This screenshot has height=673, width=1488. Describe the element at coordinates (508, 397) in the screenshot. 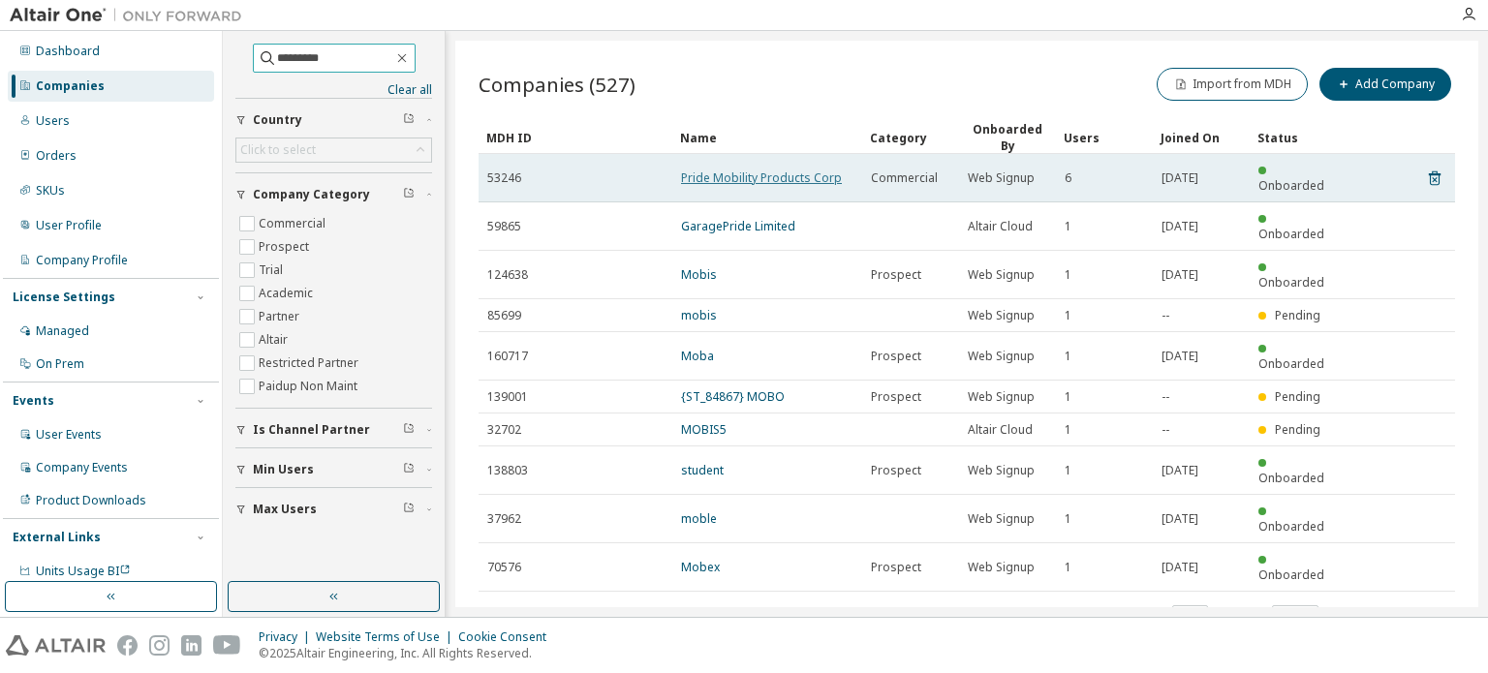

I see `span: 139001` at that location.